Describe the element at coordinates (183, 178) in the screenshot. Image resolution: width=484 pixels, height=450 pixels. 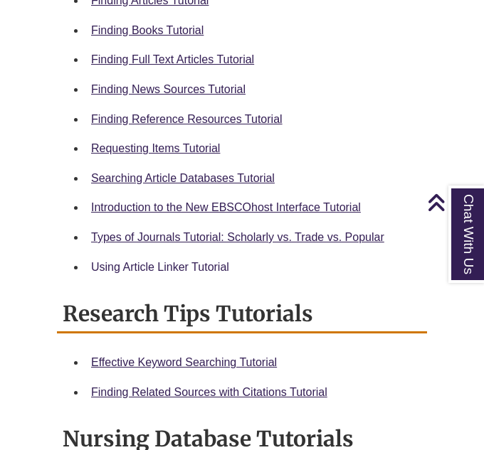
I see `a: Searching Article Databases Tutorial` at that location.